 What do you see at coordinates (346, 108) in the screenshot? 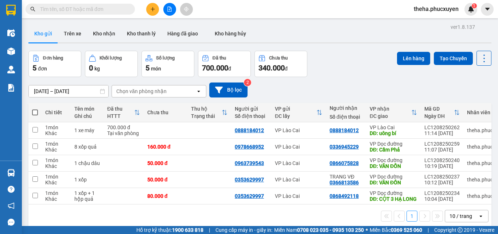
I see `div: Người nhận` at bounding box center [346, 108].